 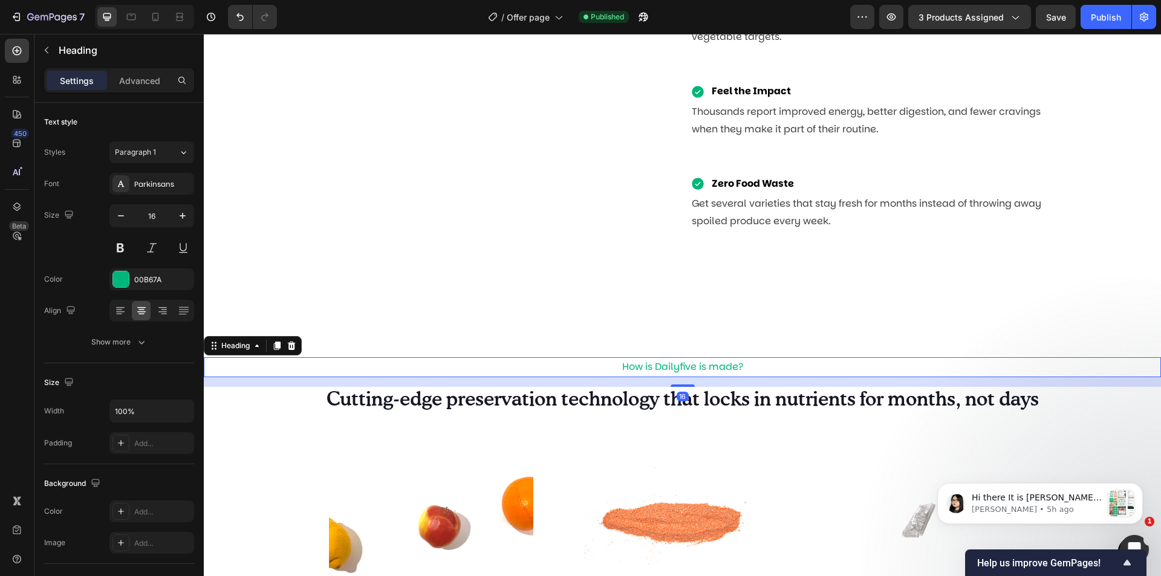 What do you see at coordinates (1056, 563) in the screenshot?
I see `button: Show survey - Help us improve GemPages!` at bounding box center [1056, 563].